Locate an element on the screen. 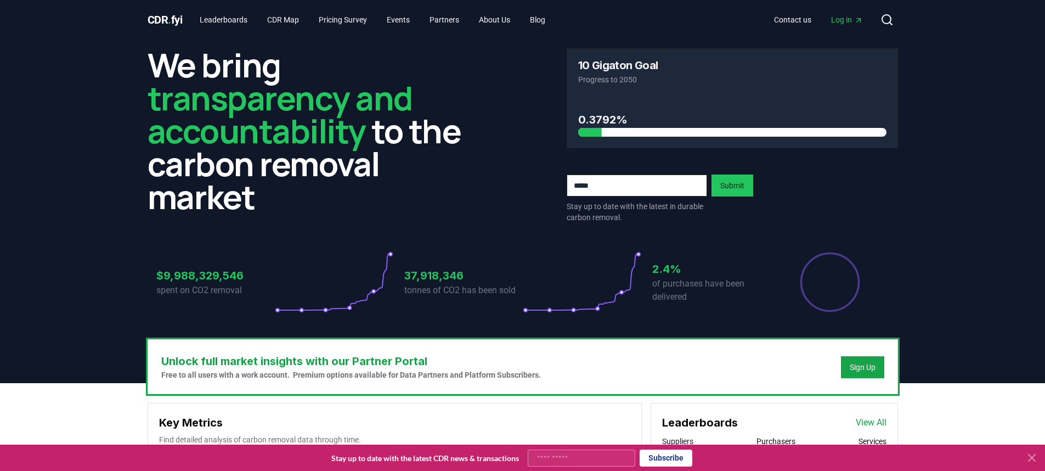  a: CDR.fyi is located at coordinates (165, 20).